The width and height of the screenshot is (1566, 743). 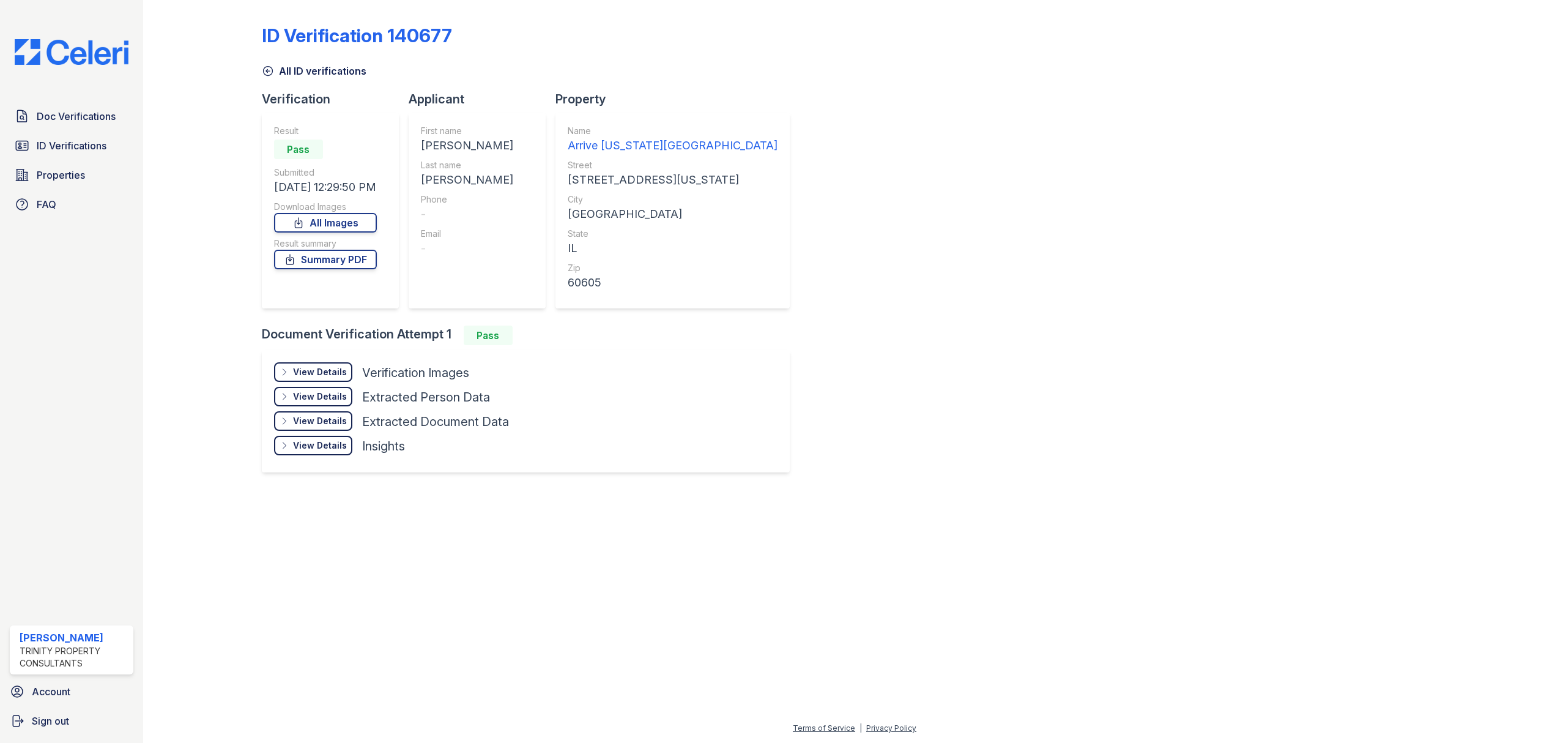 I want to click on div: Insights, so click(x=384, y=446).